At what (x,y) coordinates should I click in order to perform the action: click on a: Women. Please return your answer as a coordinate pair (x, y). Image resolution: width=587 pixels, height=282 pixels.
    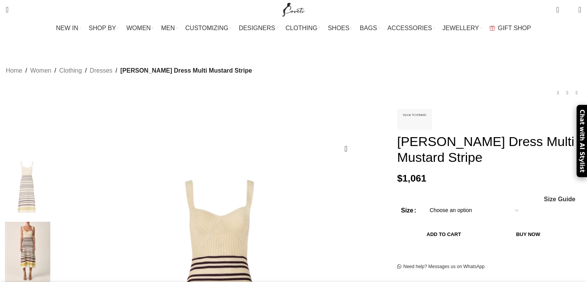
    Looking at the image, I should click on (41, 71).